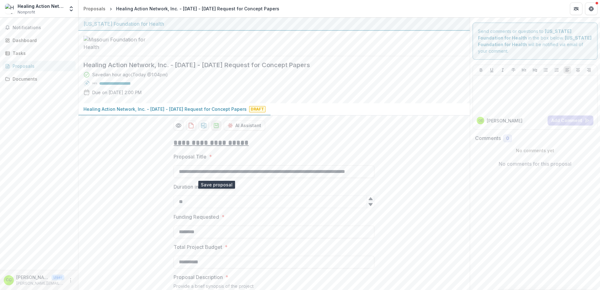 Image resolution: width=600 pixels, height=290 pixels. What do you see at coordinates (592, 9) in the screenshot?
I see `button: Get Help` at bounding box center [592, 9].